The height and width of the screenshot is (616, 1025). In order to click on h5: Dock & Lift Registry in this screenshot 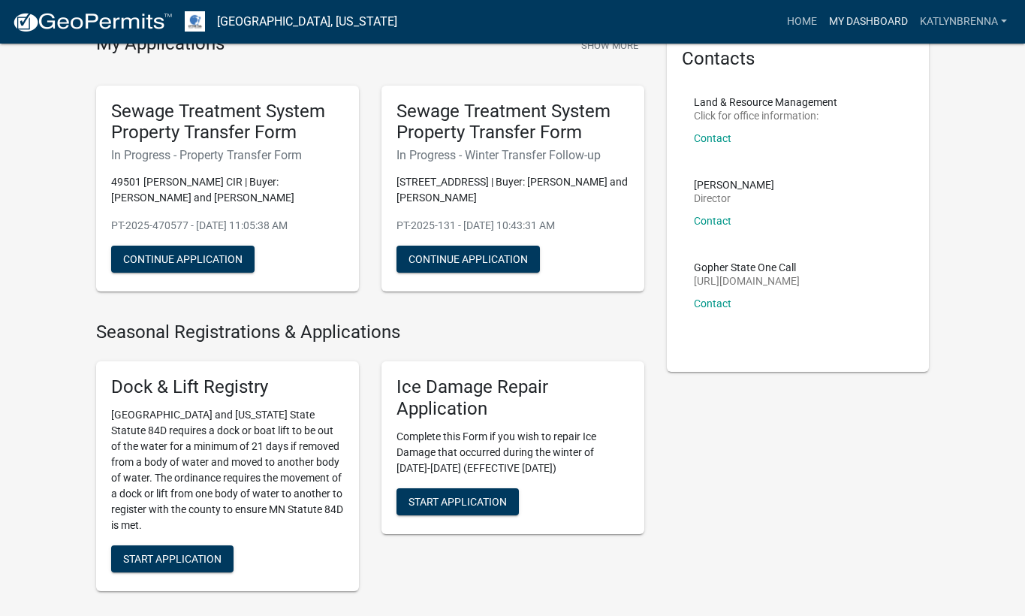, I will do `click(227, 387)`.